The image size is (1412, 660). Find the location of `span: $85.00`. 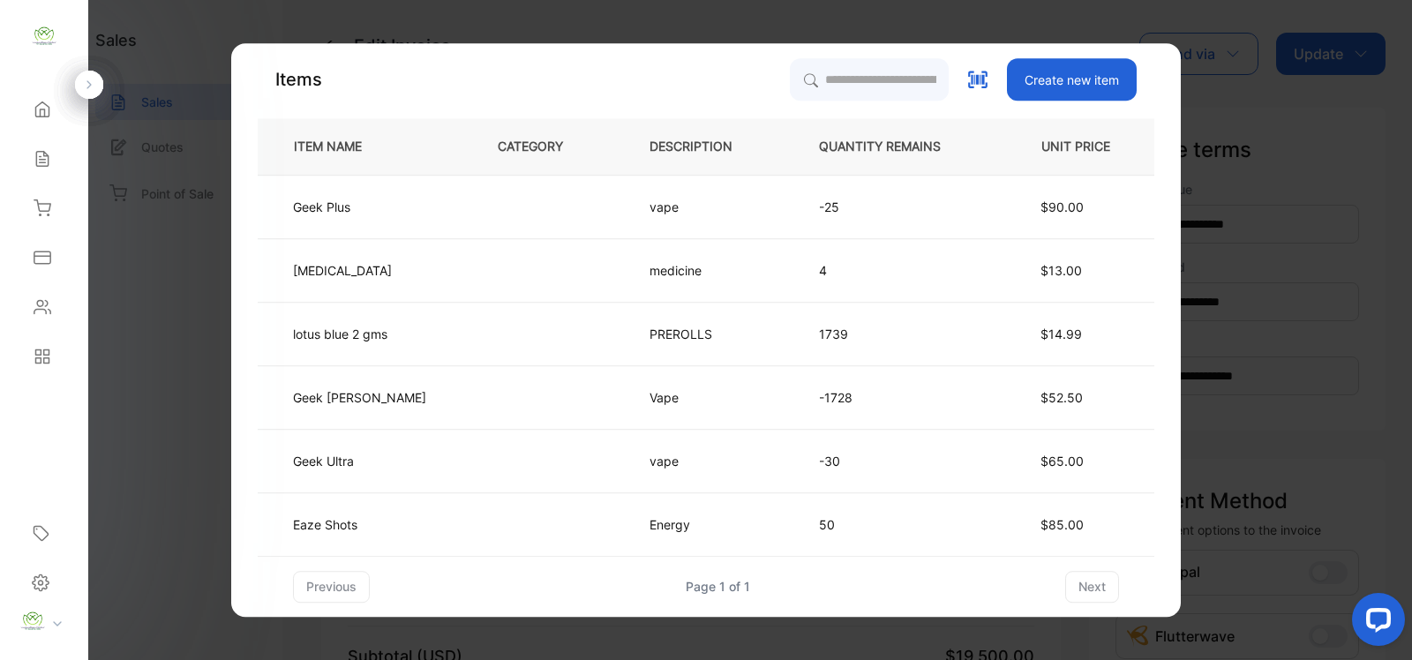

span: $85.00 is located at coordinates (1062, 524).